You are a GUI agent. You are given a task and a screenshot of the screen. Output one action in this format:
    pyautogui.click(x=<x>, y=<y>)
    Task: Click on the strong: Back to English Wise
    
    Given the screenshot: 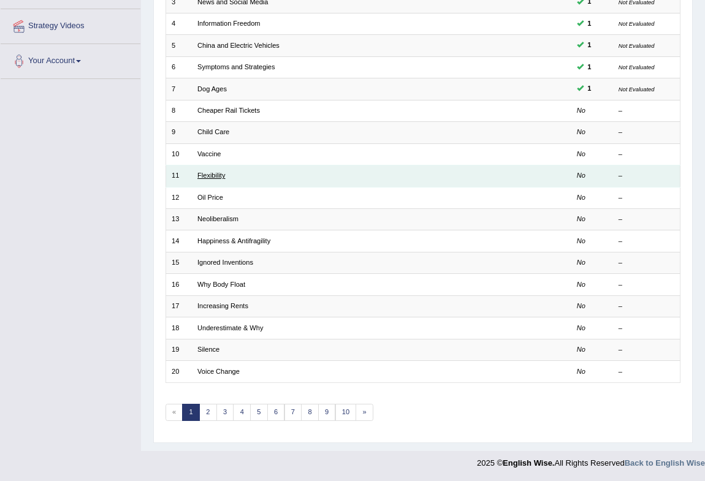 What is the action you would take?
    pyautogui.click(x=664, y=463)
    